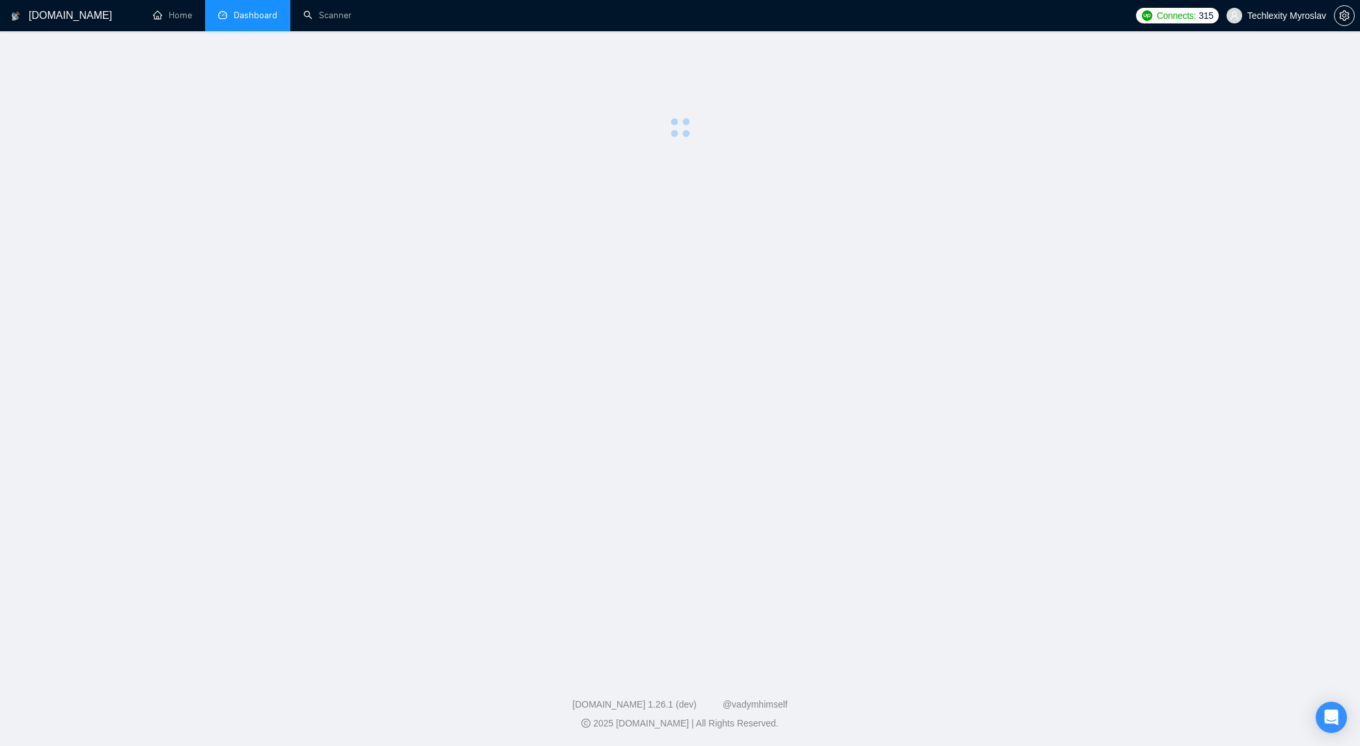 The width and height of the screenshot is (1360, 746). What do you see at coordinates (1234, 16) in the screenshot?
I see `span: user` at bounding box center [1234, 16].